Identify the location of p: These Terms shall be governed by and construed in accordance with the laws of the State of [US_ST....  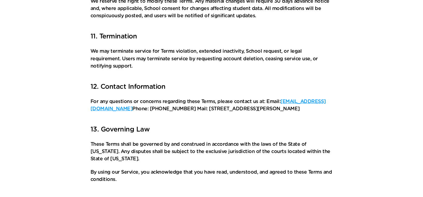
(211, 151).